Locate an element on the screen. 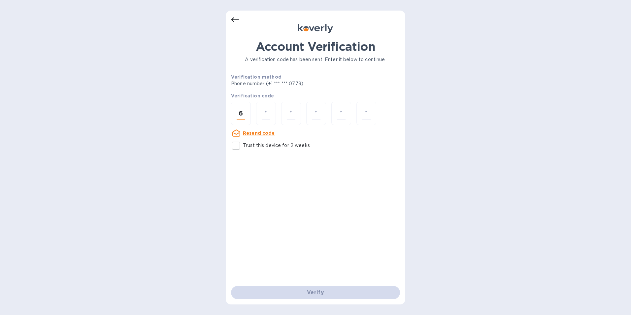 This screenshot has width=631, height=315. b: Verification method is located at coordinates (256, 77).